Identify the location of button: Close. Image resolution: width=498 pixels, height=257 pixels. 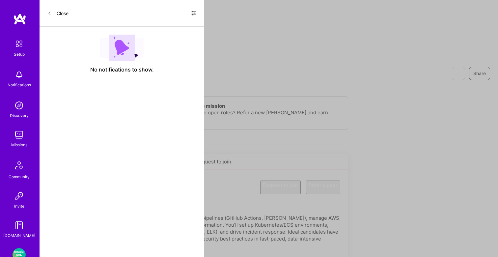
(58, 13).